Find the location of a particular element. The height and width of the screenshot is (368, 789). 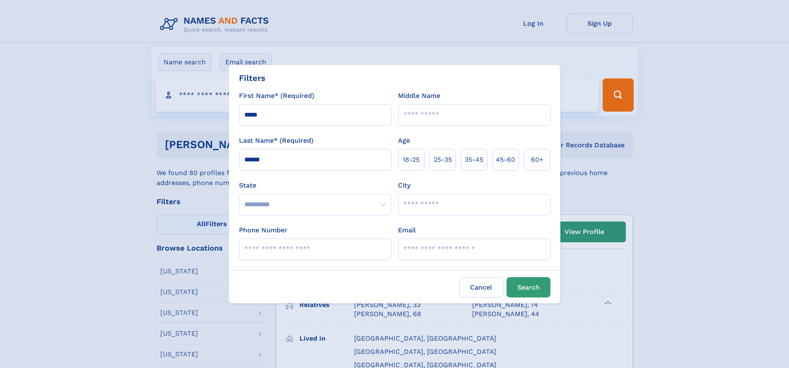

button: Search is located at coordinates (529, 287).